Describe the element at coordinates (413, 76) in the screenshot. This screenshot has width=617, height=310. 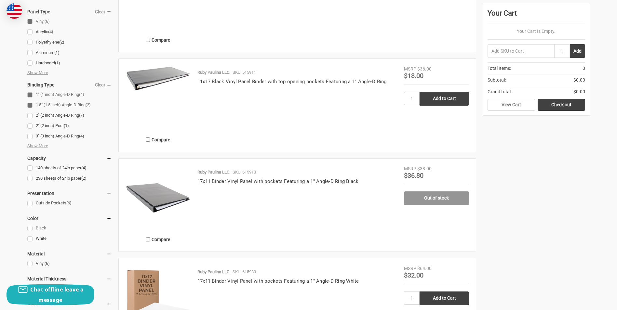
I see `span: $18.00` at that location.